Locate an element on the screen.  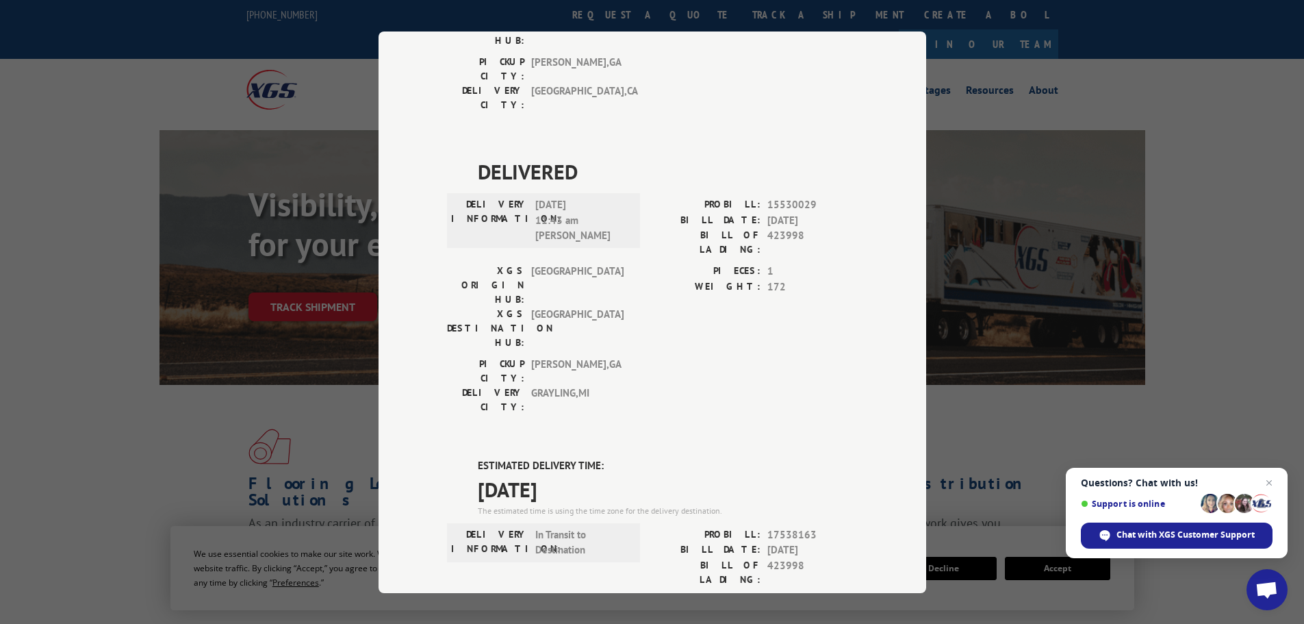
span: 1 is located at coordinates (813, 271).